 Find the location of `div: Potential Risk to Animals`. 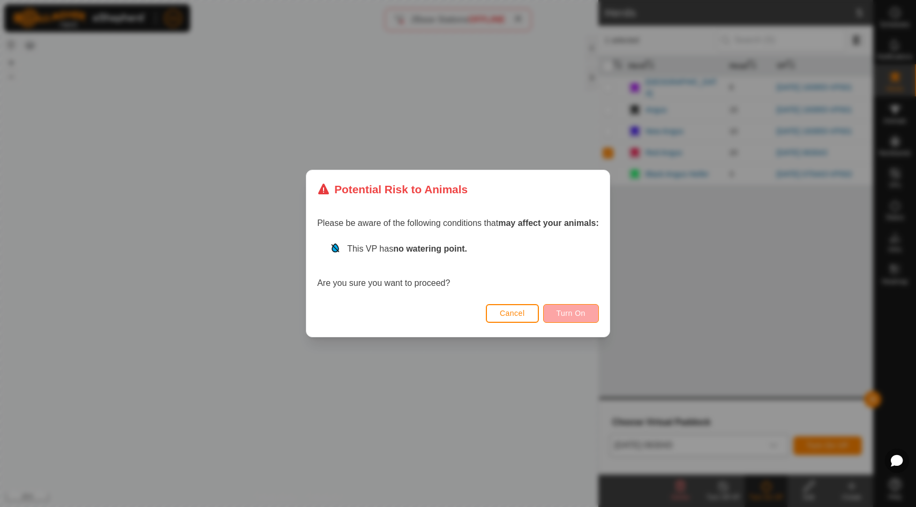

div: Potential Risk to Animals is located at coordinates (392, 189).